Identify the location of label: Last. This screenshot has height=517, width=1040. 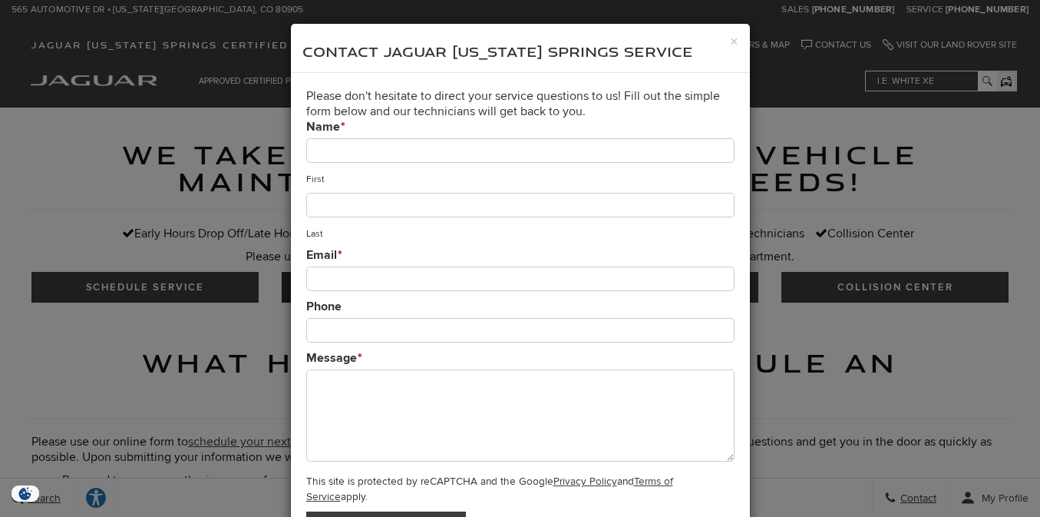
(315, 233).